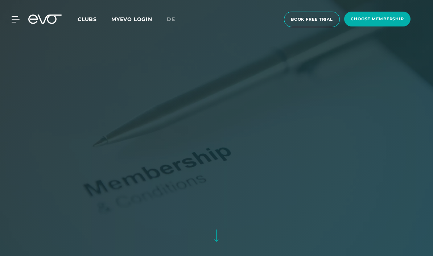  Describe the element at coordinates (175, 19) in the screenshot. I see `a: de` at that location.